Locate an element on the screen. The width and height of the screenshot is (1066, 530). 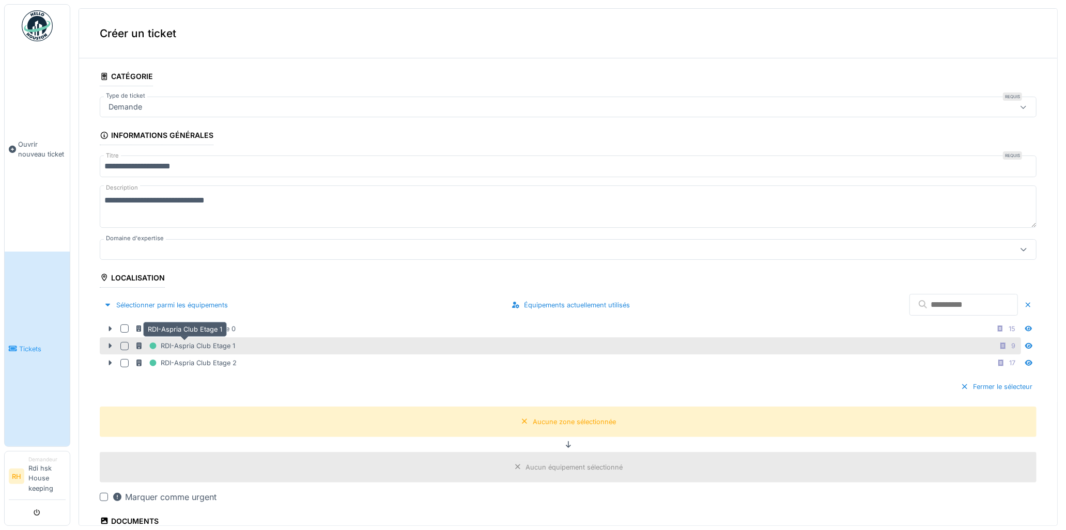
div: Demande is located at coordinates (125, 107).